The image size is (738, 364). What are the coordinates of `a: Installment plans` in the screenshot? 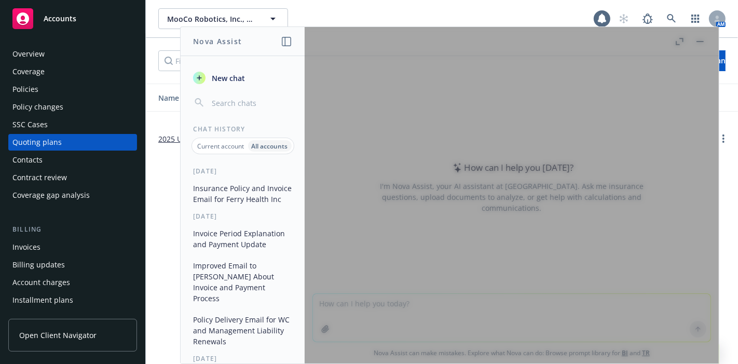 It's located at (73, 300).